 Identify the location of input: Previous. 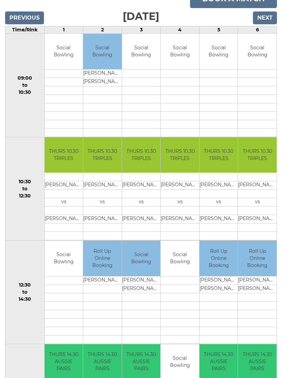
(24, 18).